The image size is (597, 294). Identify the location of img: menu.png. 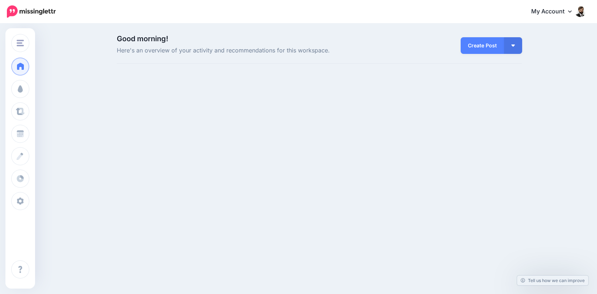
(20, 43).